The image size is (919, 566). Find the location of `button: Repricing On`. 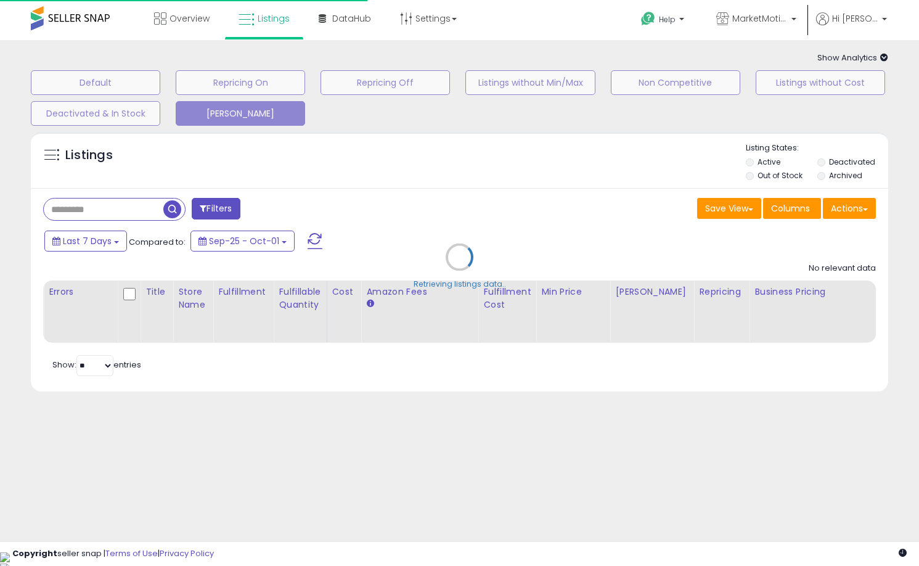

button: Repricing On is located at coordinates (240, 83).